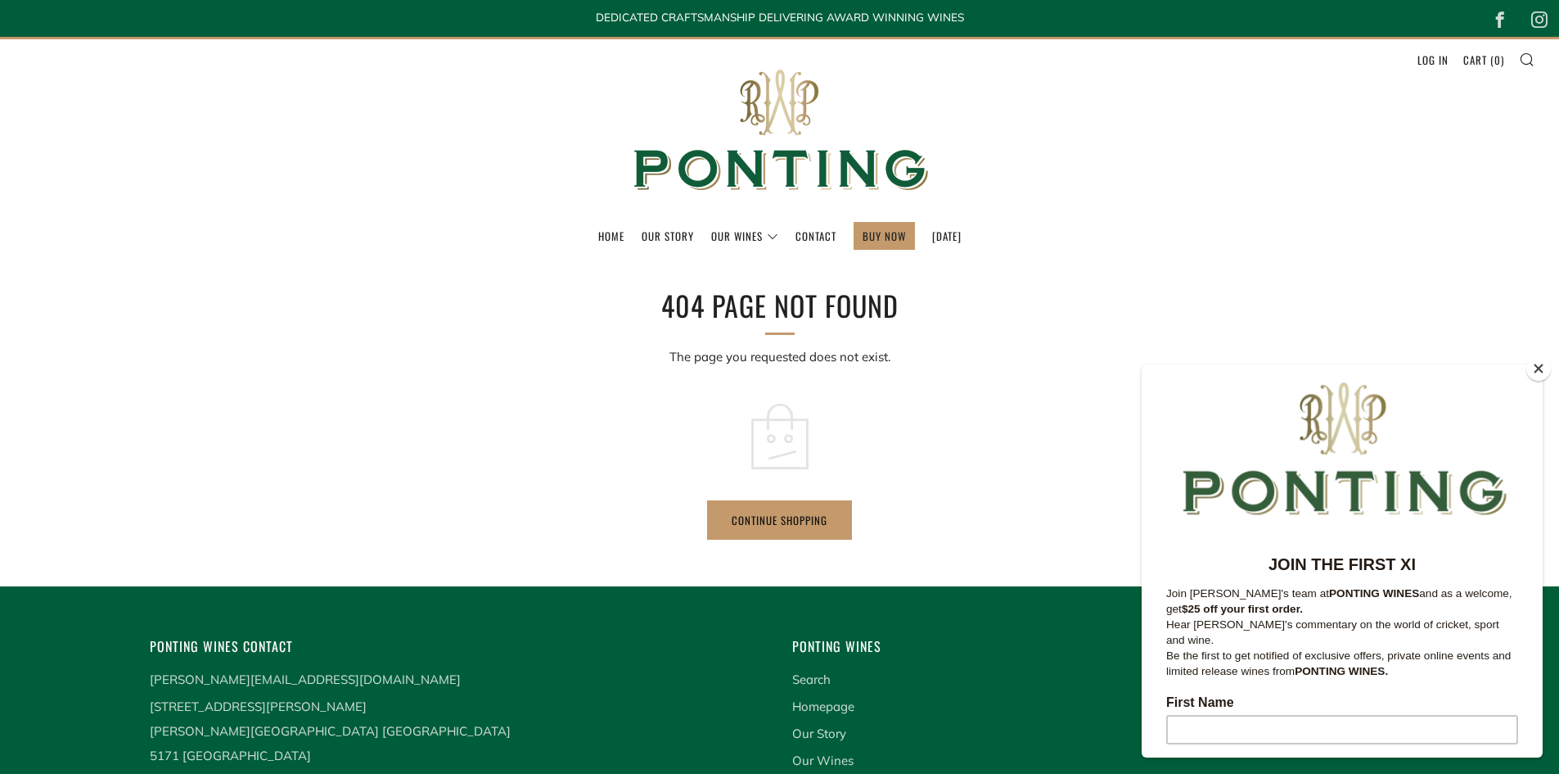  Describe the element at coordinates (101, 244) in the screenshot. I see `strong: $25 off your first order.` at that location.